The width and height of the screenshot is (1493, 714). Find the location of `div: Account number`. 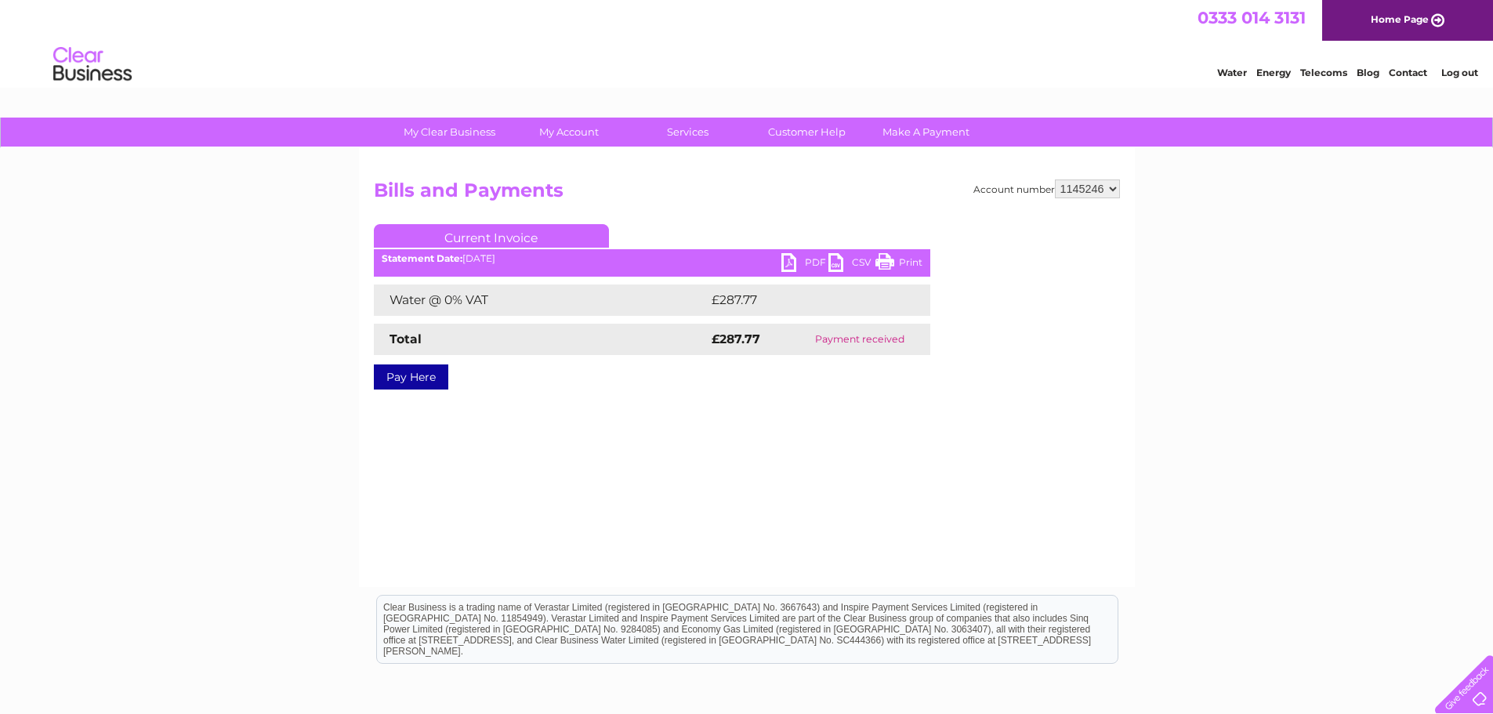

div: Account number is located at coordinates (1046, 189).